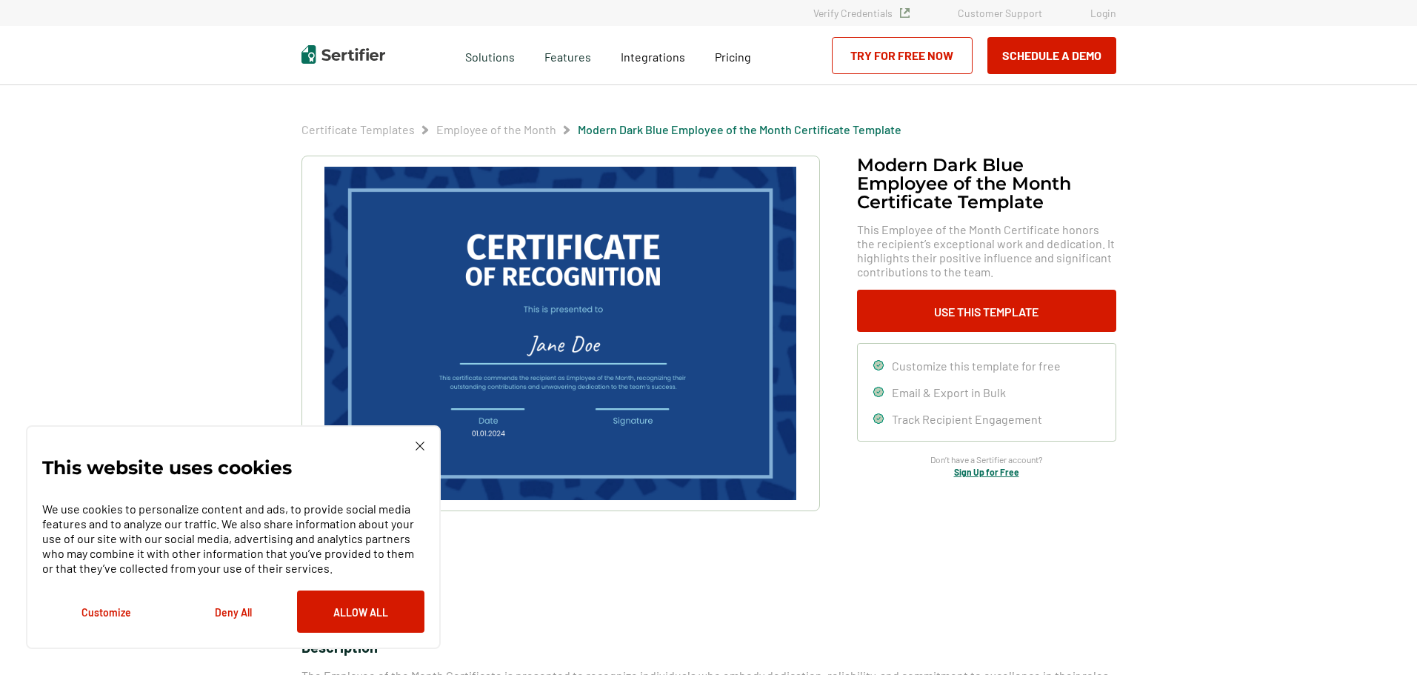 This screenshot has width=1417, height=675. Describe the element at coordinates (862, 13) in the screenshot. I see `a: Verify Credentials` at that location.